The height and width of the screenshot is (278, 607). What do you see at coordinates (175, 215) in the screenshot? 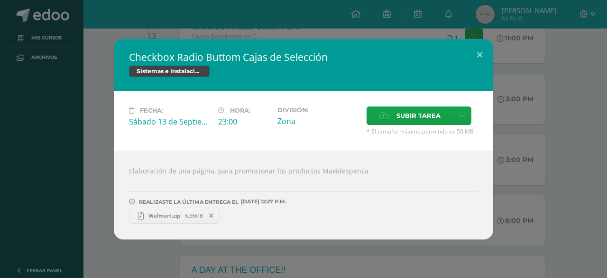
I see `a: Walmart.zip 6.36MB` at bounding box center [175, 215].